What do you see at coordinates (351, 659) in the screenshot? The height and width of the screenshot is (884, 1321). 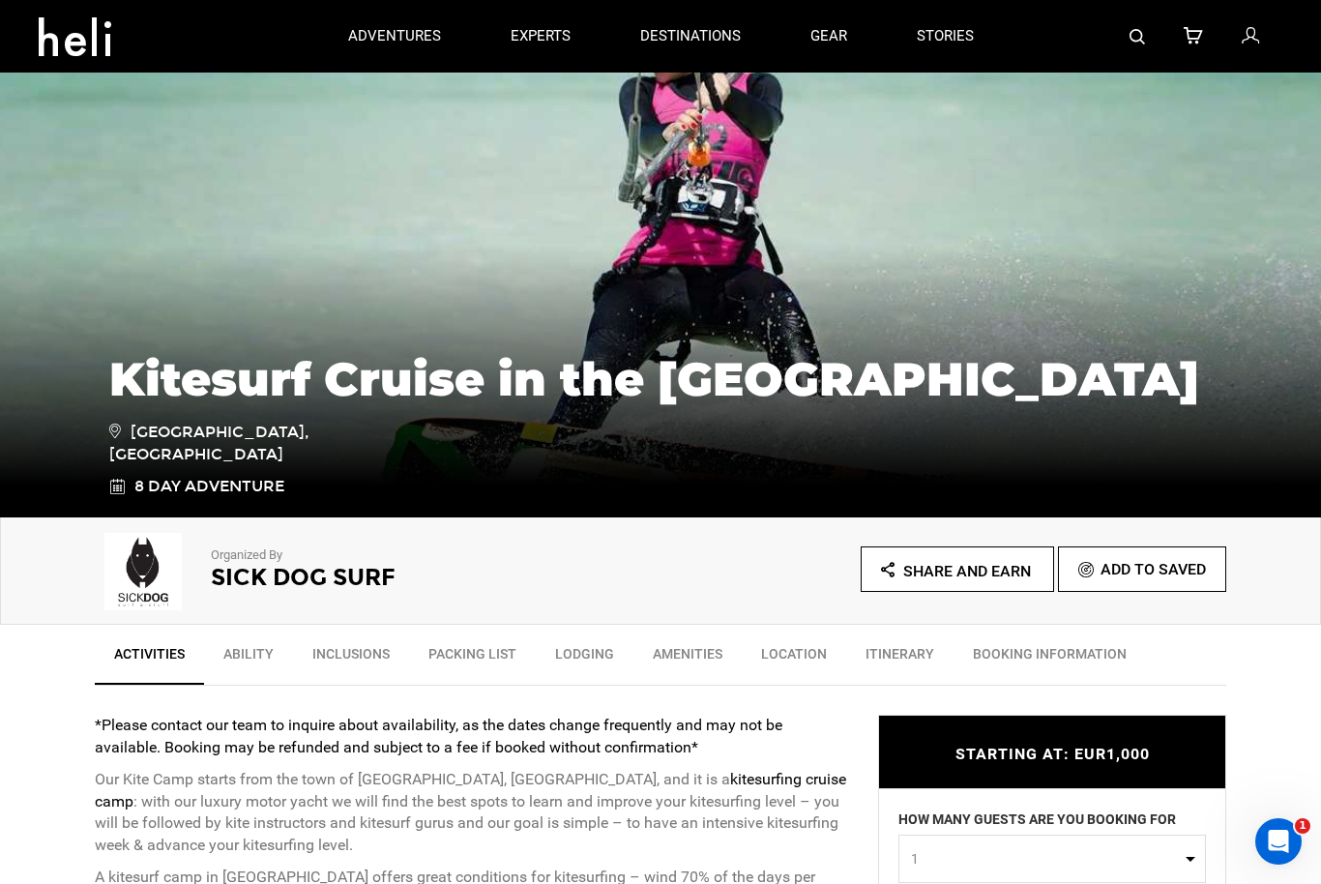 I see `a: Inclusions` at bounding box center [351, 659].